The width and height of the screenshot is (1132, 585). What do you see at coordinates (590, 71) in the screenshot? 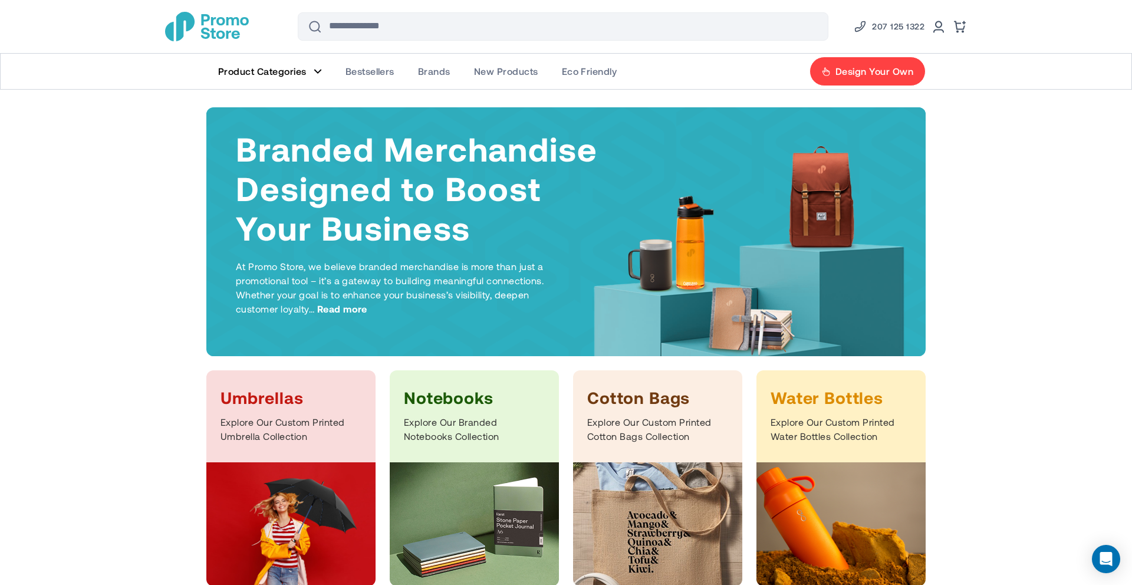
I see `span: Eco Friendly` at bounding box center [590, 71].